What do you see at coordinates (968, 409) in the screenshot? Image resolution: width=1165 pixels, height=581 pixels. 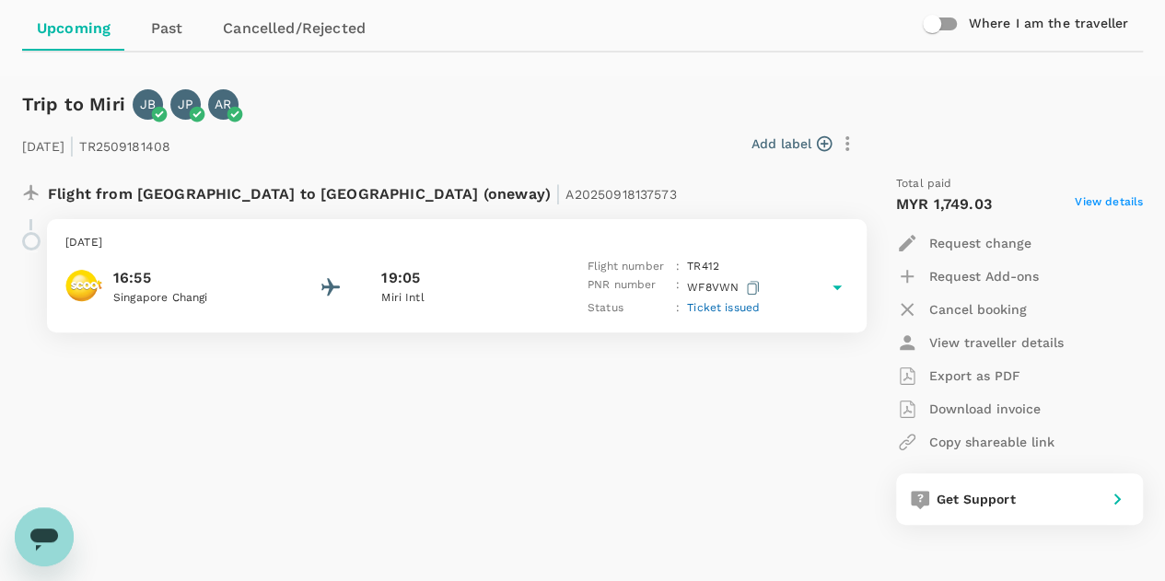 I see `button: Download invoice` at bounding box center [968, 409].